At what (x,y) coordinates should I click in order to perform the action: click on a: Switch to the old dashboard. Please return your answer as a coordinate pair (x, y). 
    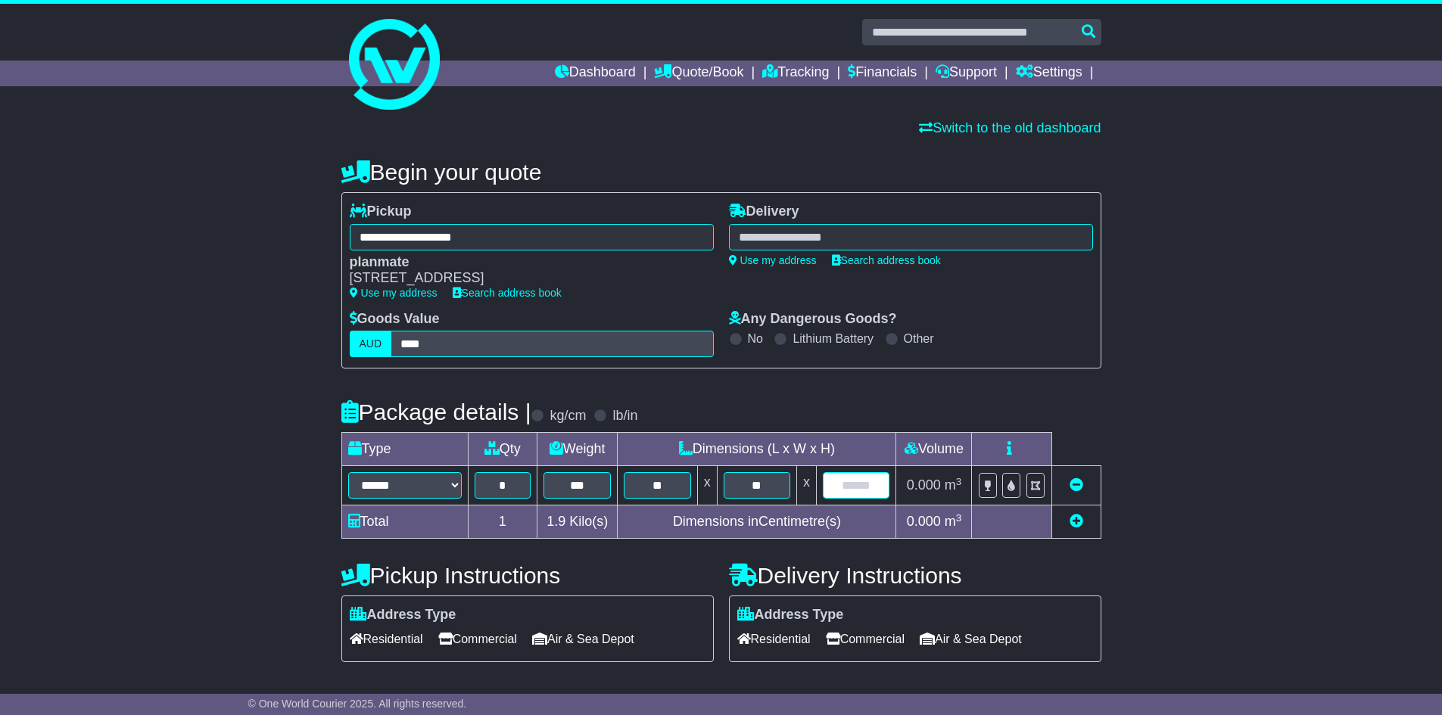
    Looking at the image, I should click on (1009, 128).